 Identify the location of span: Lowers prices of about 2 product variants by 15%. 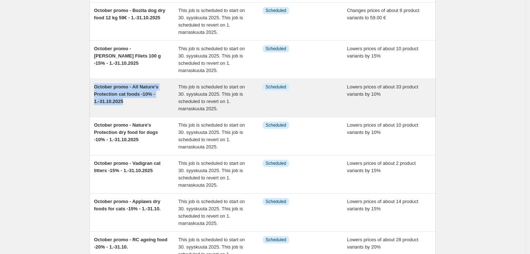
(382, 167).